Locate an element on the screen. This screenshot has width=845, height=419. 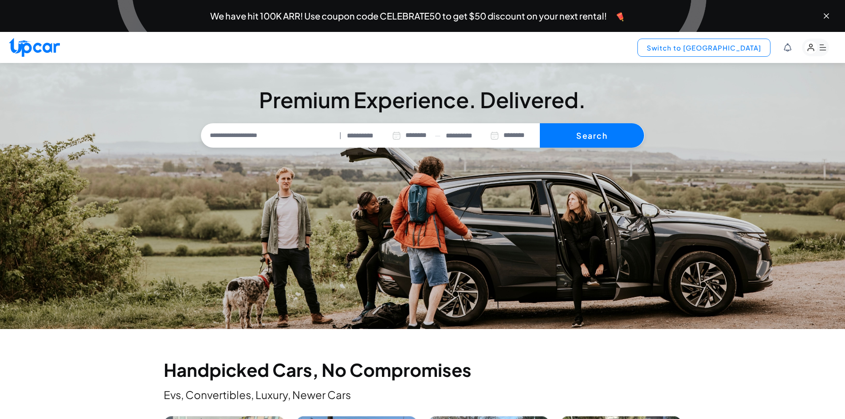
button: Close banner is located at coordinates (826, 16).